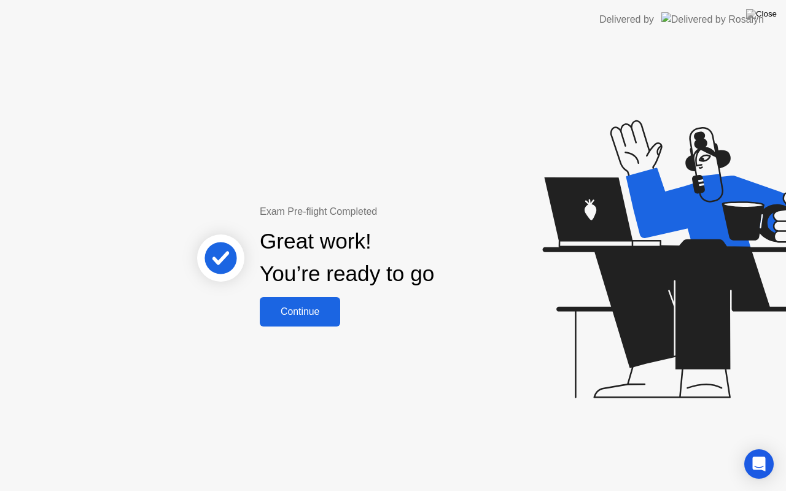  What do you see at coordinates (626, 20) in the screenshot?
I see `div: Delivered by` at bounding box center [626, 20].